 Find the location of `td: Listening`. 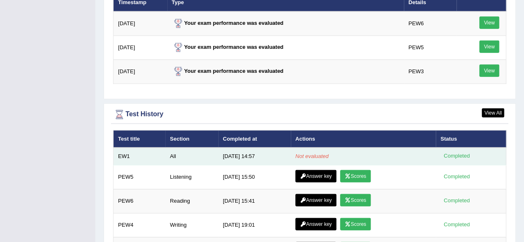

td: Listening is located at coordinates (192, 177).